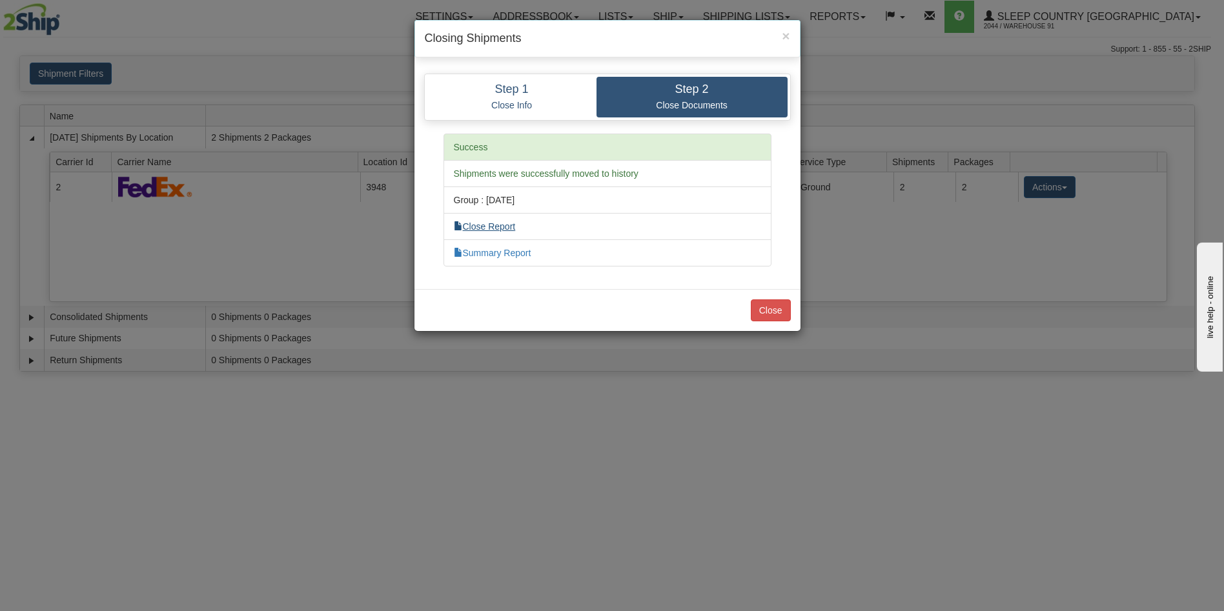  What do you see at coordinates (65, 15) in the screenshot?
I see `div: live help - online` at bounding box center [65, 15].